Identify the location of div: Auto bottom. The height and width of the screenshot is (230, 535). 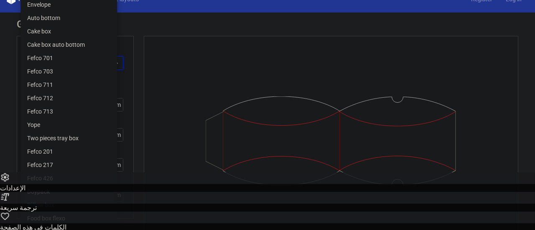
(69, 18).